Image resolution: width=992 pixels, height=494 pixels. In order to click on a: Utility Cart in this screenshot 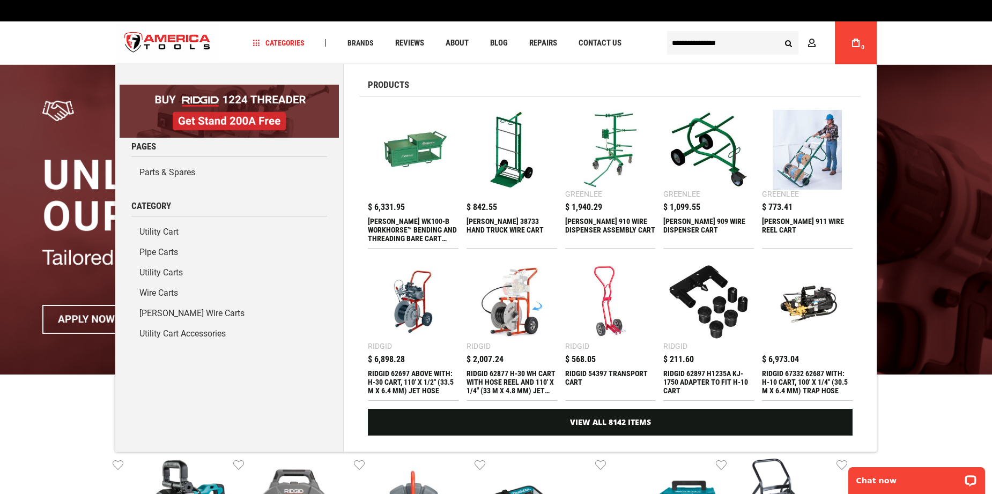, I will do `click(229, 232)`.